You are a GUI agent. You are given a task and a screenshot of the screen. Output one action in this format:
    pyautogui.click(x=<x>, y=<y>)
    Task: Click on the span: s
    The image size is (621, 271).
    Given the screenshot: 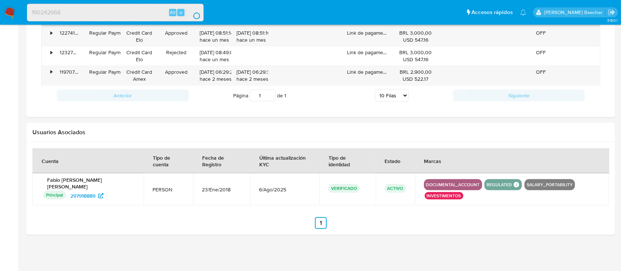 What is the action you would take?
    pyautogui.click(x=181, y=12)
    